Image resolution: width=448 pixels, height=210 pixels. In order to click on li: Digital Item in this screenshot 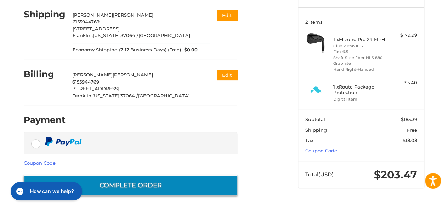, I will do `click(360, 99)`.